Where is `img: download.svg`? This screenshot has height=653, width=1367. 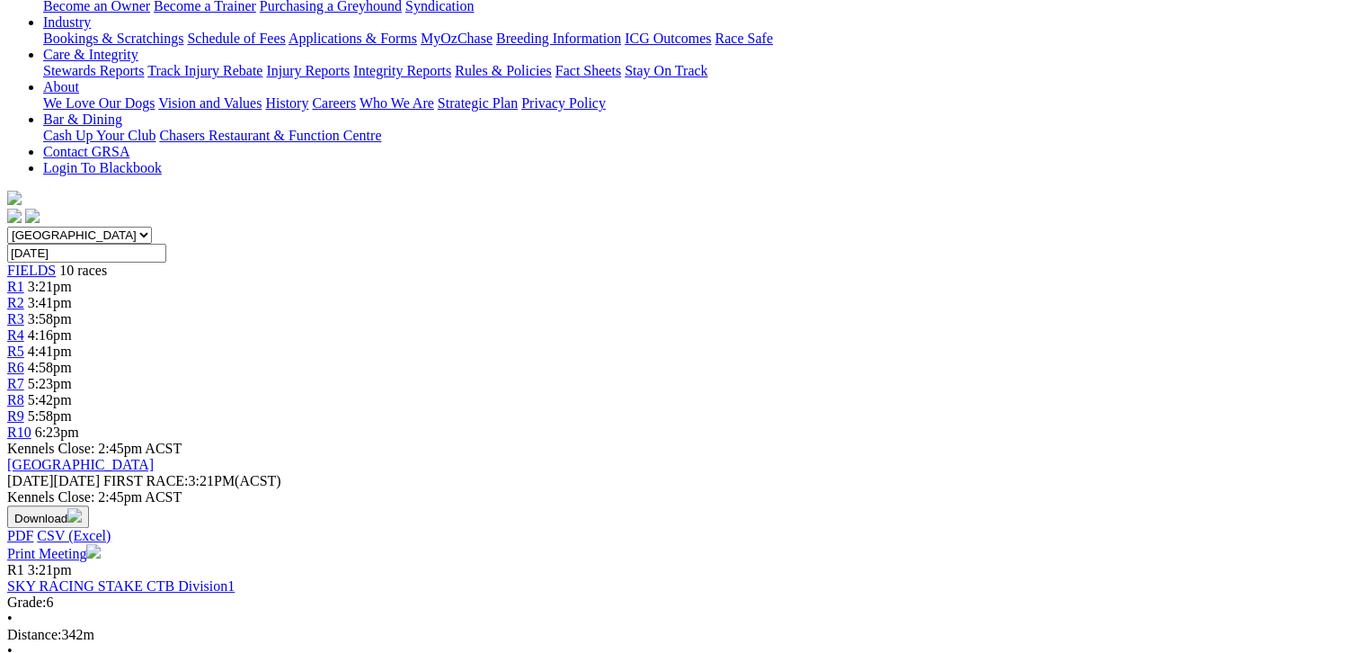 img: download.svg is located at coordinates (75, 515).